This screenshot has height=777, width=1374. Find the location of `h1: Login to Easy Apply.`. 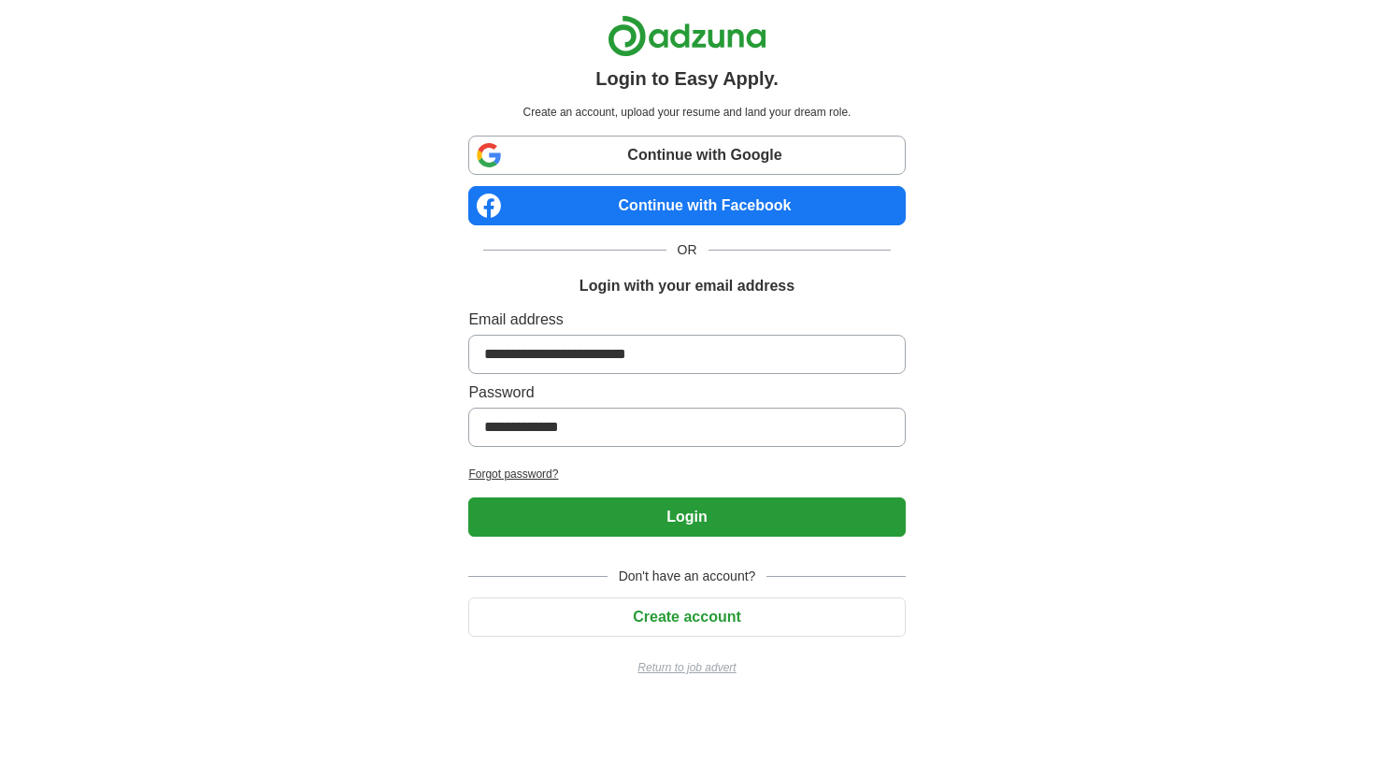

h1: Login to Easy Apply. is located at coordinates (687, 79).